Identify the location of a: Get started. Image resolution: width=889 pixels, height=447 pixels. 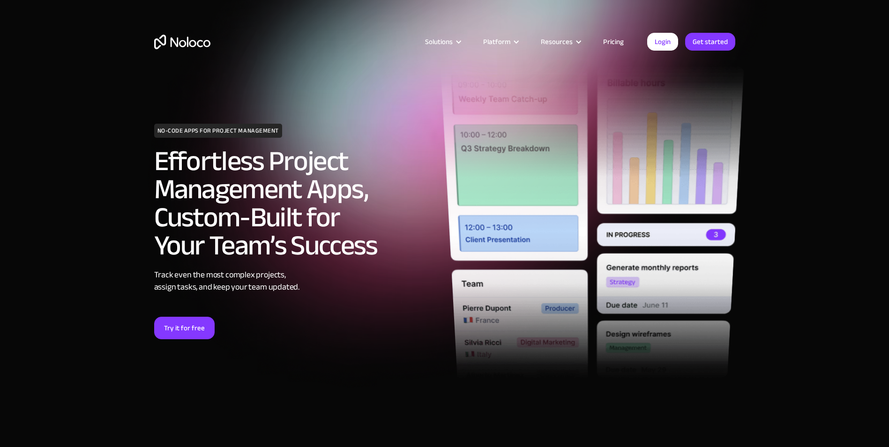
(710, 42).